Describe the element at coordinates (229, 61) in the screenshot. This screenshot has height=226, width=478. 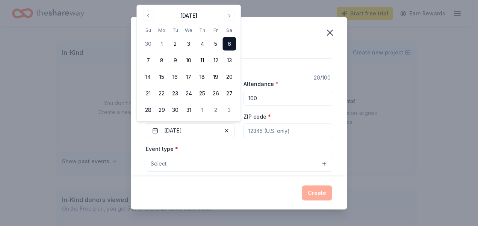
I see `button: 13` at that location.